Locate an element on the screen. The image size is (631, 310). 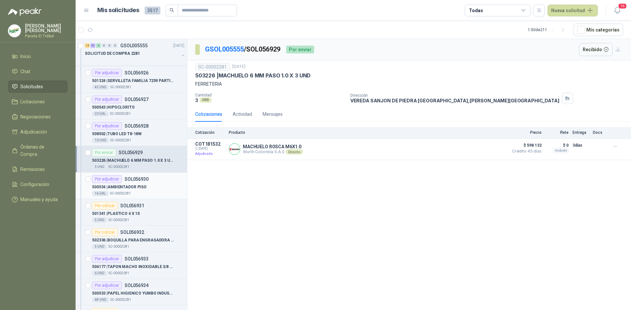
div: Directo is located at coordinates (294, 152).